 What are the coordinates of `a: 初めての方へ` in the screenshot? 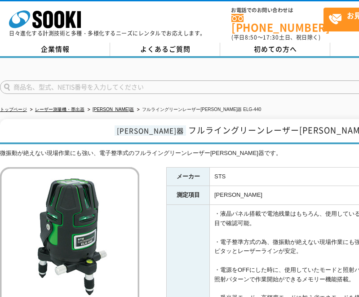 It's located at (275, 49).